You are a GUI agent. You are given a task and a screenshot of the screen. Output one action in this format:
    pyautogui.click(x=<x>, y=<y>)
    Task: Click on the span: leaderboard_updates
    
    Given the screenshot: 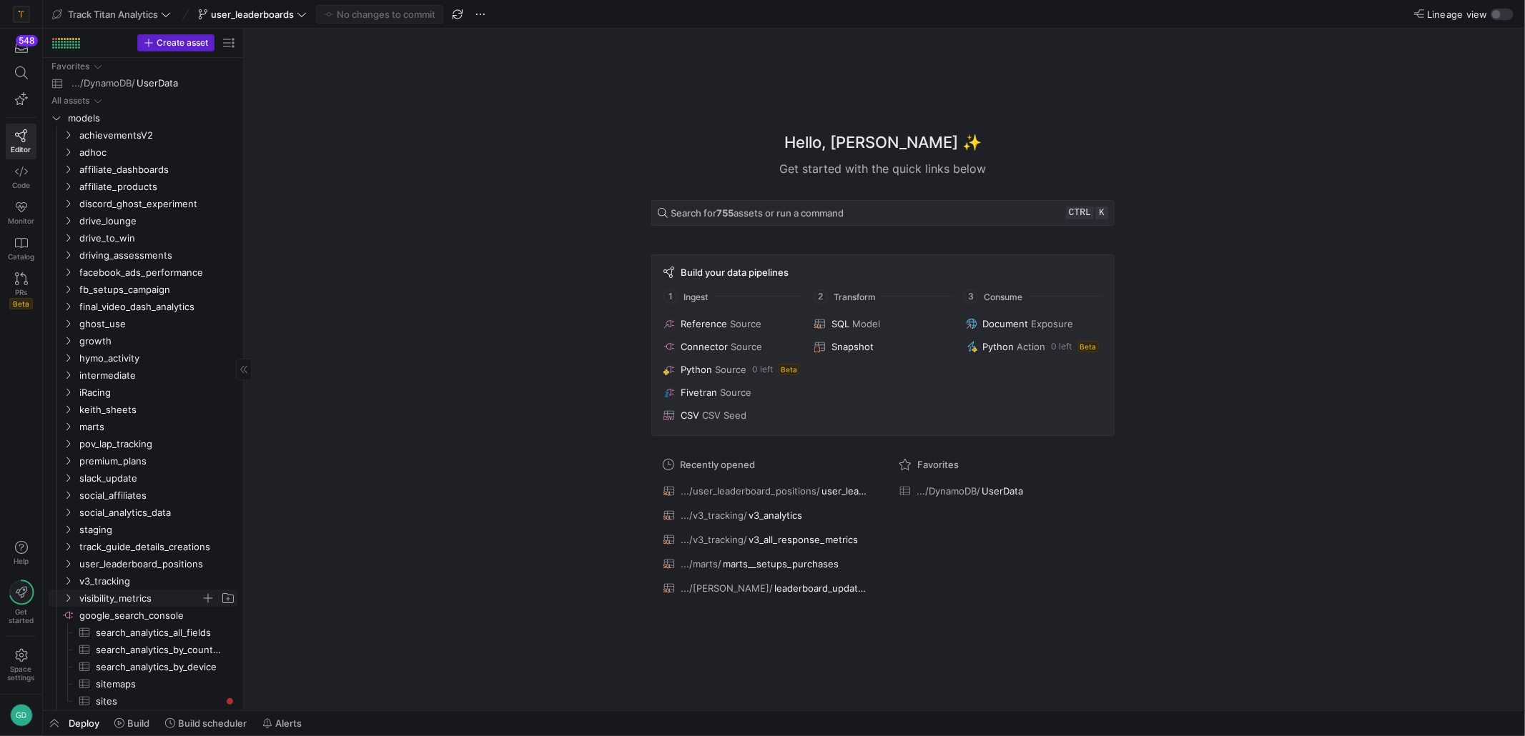 What is the action you would take?
    pyautogui.click(x=820, y=588)
    